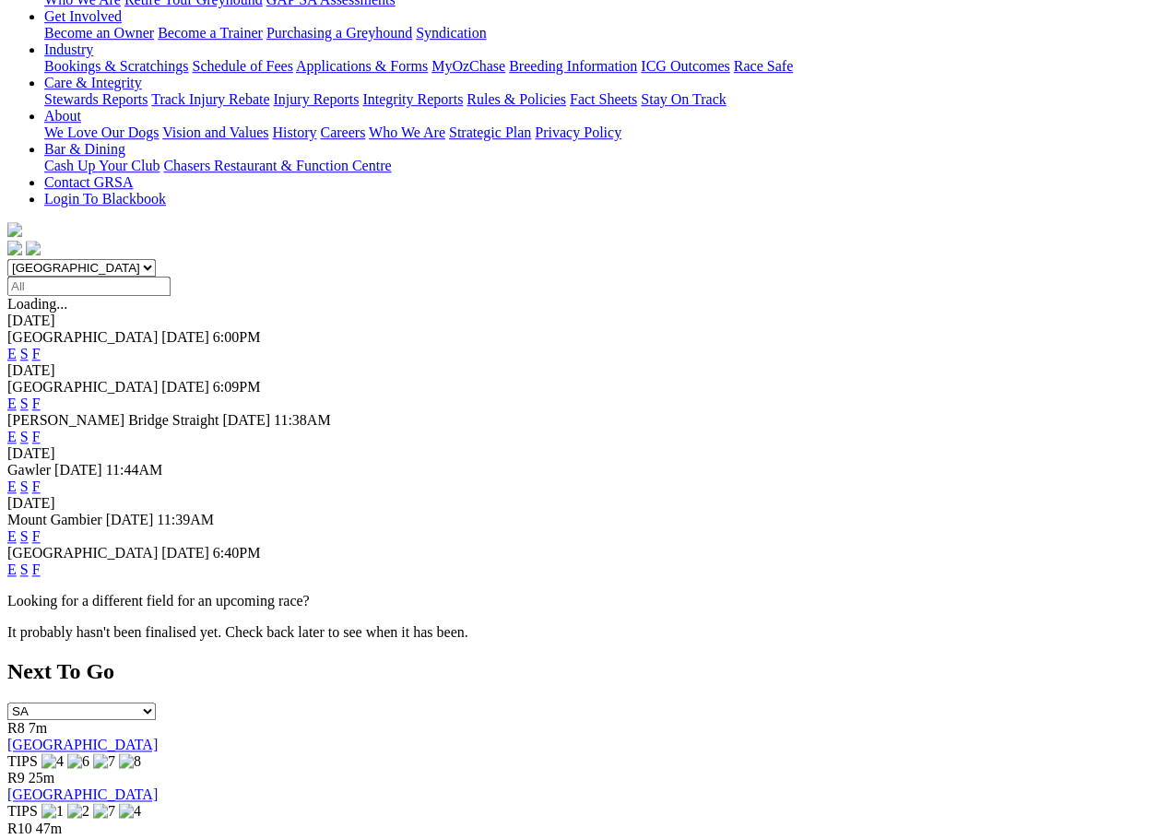 Image resolution: width=1170 pixels, height=839 pixels. I want to click on div: Industry, so click(603, 66).